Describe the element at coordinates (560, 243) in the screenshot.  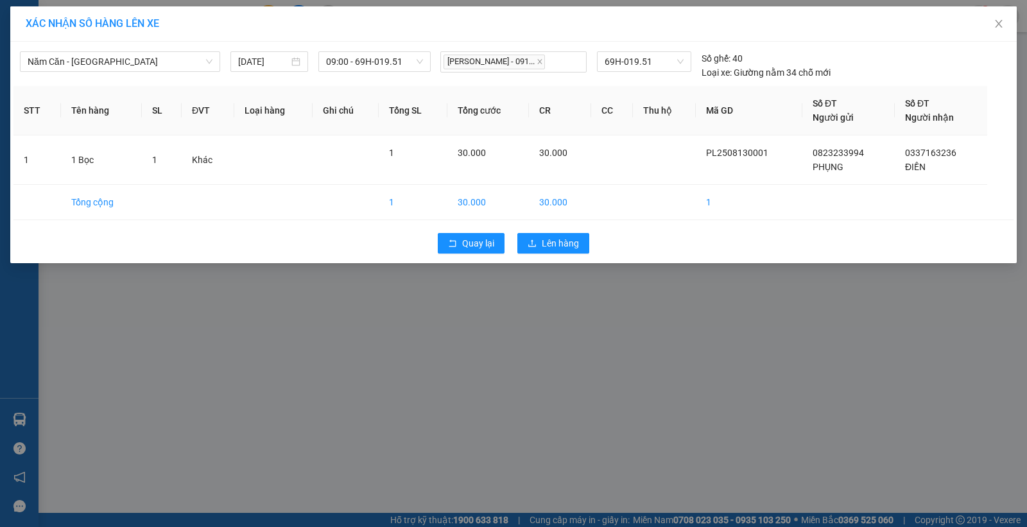
I see `span: Lên hàng` at that location.